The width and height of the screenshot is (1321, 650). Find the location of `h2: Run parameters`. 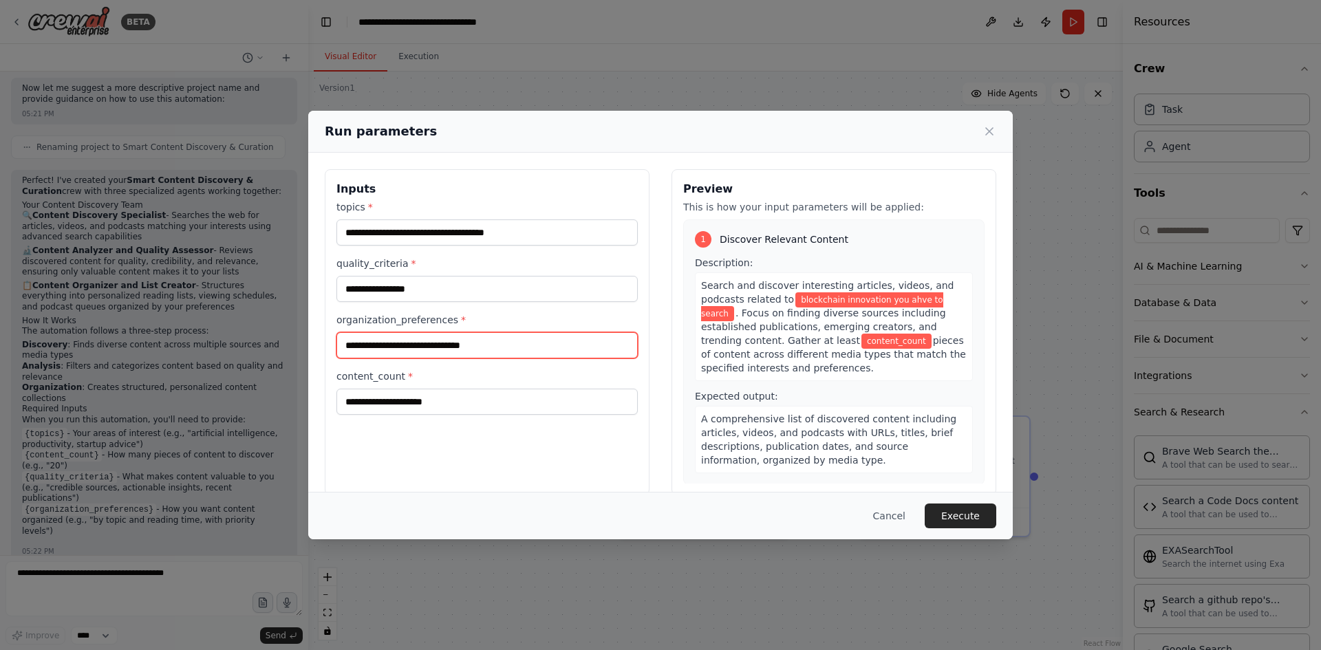

h2: Run parameters is located at coordinates (381, 131).